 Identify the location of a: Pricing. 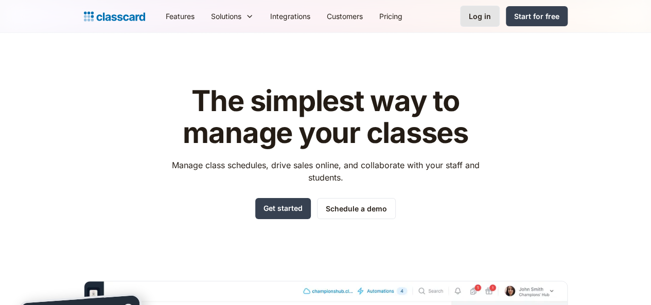
(391, 16).